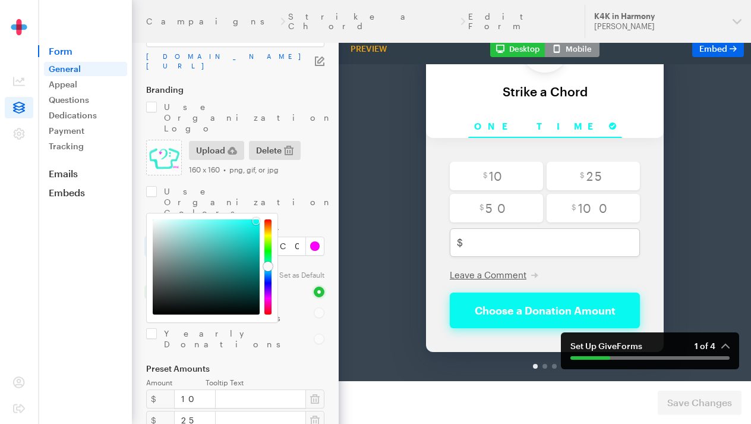 The width and height of the screenshot is (751, 424). I want to click on label: Preset Amounts, so click(235, 369).